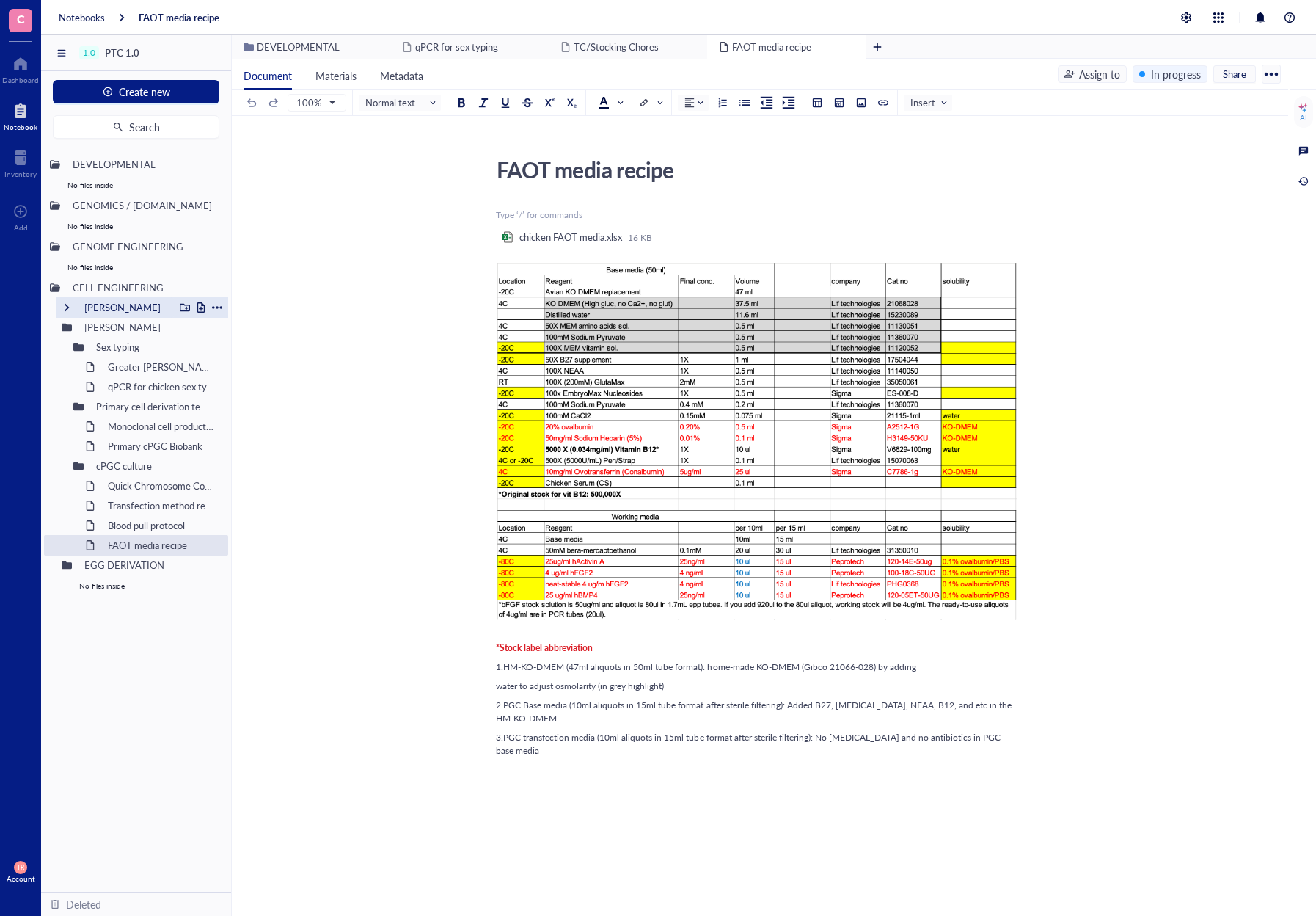  What do you see at coordinates (145, 127) in the screenshot?
I see `span: Search` at bounding box center [145, 127].